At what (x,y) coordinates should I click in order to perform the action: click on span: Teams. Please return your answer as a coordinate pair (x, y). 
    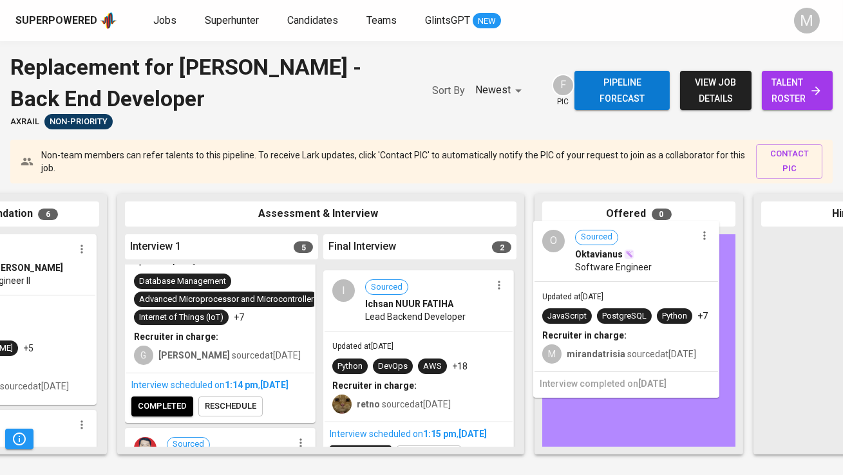
    Looking at the image, I should click on (381, 20).